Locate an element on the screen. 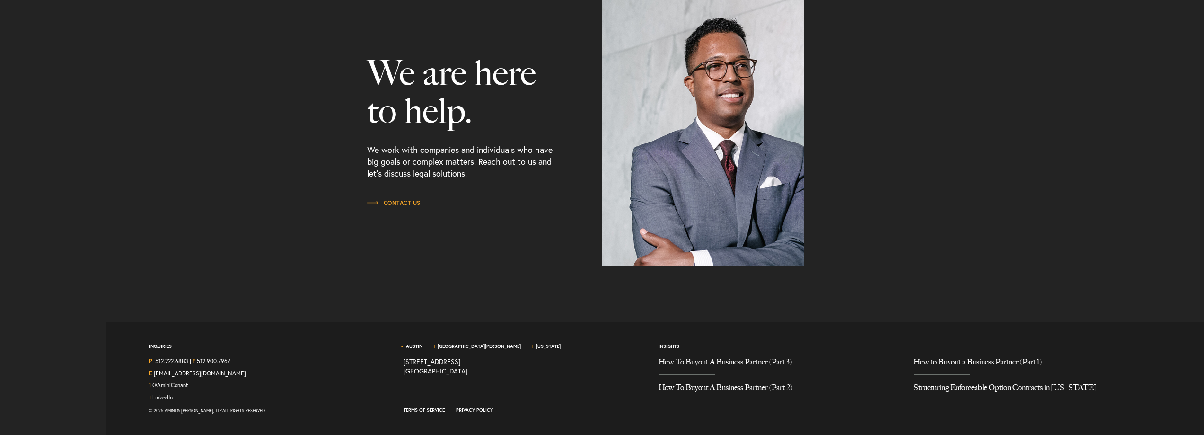  a: Call us at 5122226883 is located at coordinates (172, 361).